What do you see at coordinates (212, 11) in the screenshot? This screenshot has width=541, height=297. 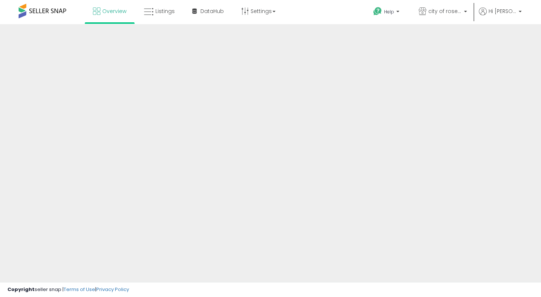 I see `span: DataHub` at bounding box center [212, 11].